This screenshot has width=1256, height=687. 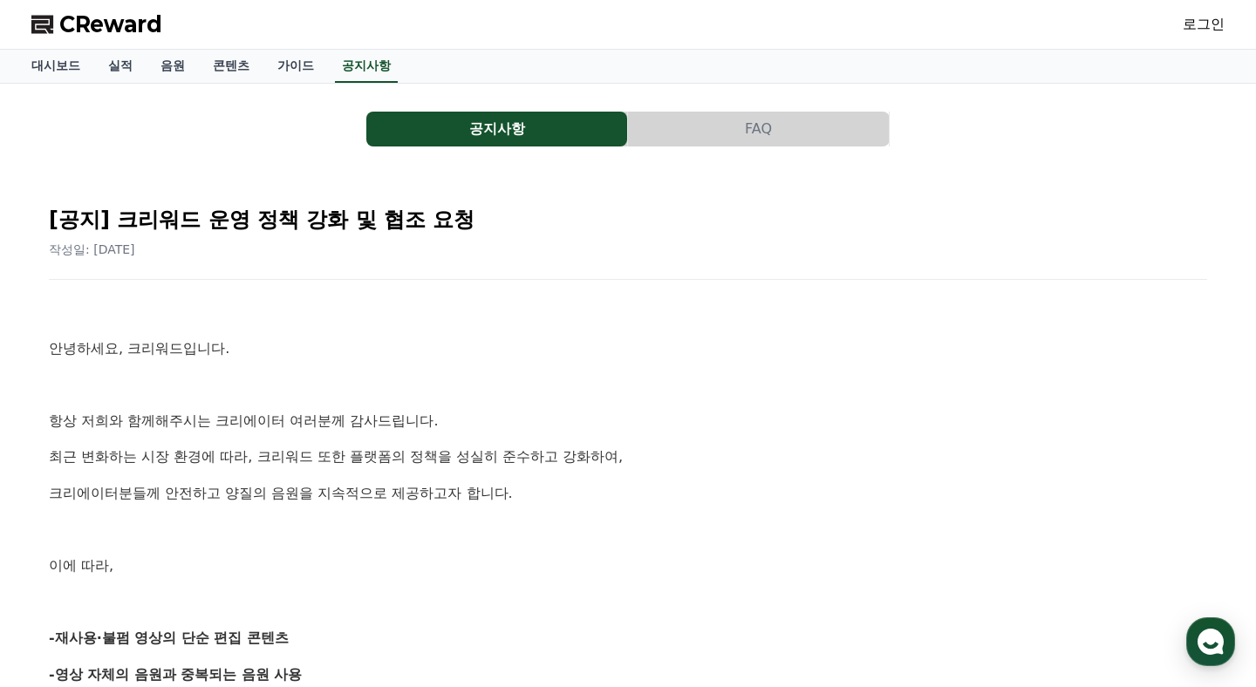 I want to click on p: 크리에이터분들께 안전하고 양질의 음원을 지속적으로 제공하고자 합니다., so click(x=628, y=494).